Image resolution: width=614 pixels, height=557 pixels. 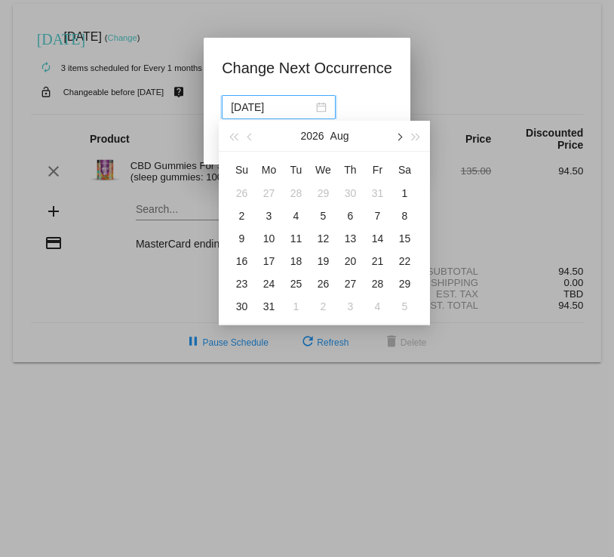 I want to click on td: 8/3/2026, so click(x=269, y=216).